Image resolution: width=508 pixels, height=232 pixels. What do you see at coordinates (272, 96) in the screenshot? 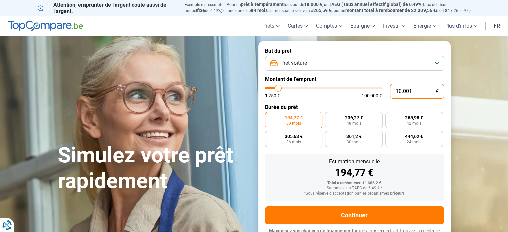
I see `span: 1 250 €` at bounding box center [272, 96].